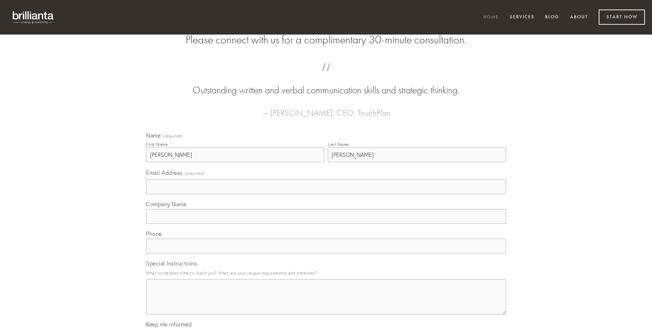 This screenshot has height=331, width=652. Describe the element at coordinates (326, 273) in the screenshot. I see `p: What is the best time to reach you? What are your unique requirements and timelines?` at that location.